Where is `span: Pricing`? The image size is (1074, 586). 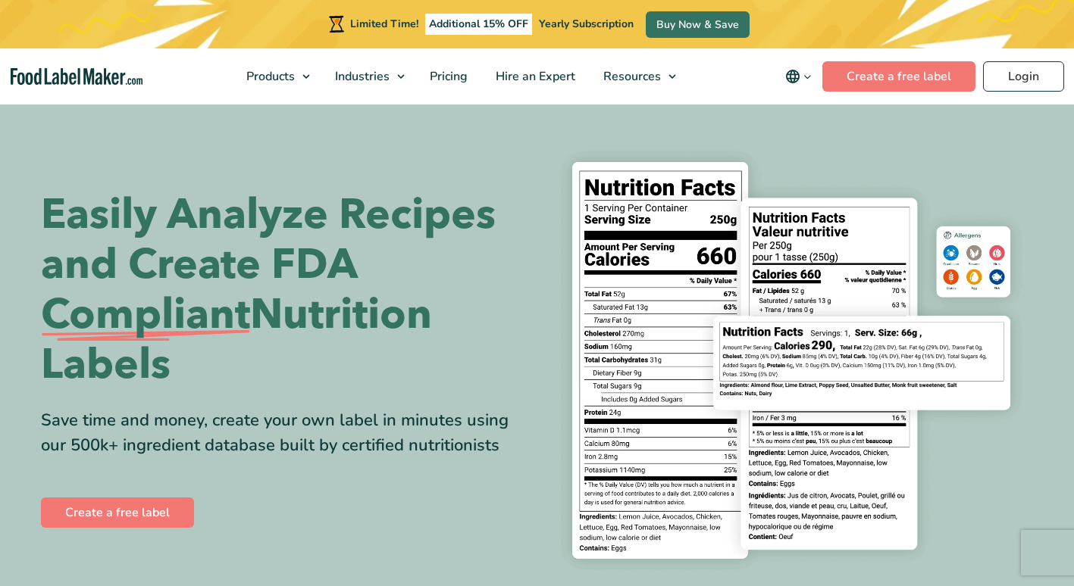
span: Pricing is located at coordinates (447, 77).